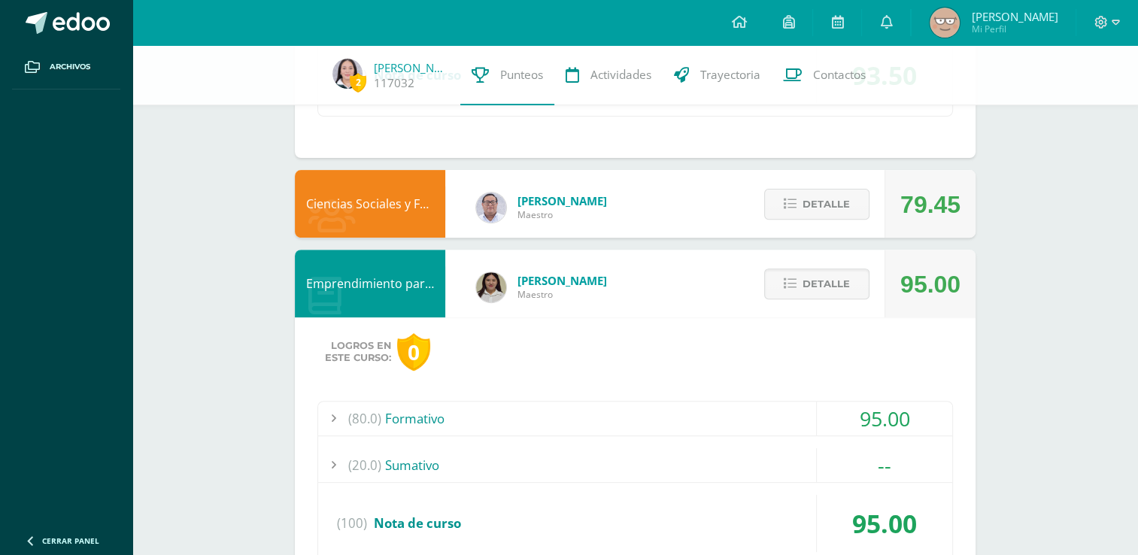 This screenshot has height=555, width=1138. What do you see at coordinates (930, 205) in the screenshot?
I see `div: 79.45` at bounding box center [930, 205].